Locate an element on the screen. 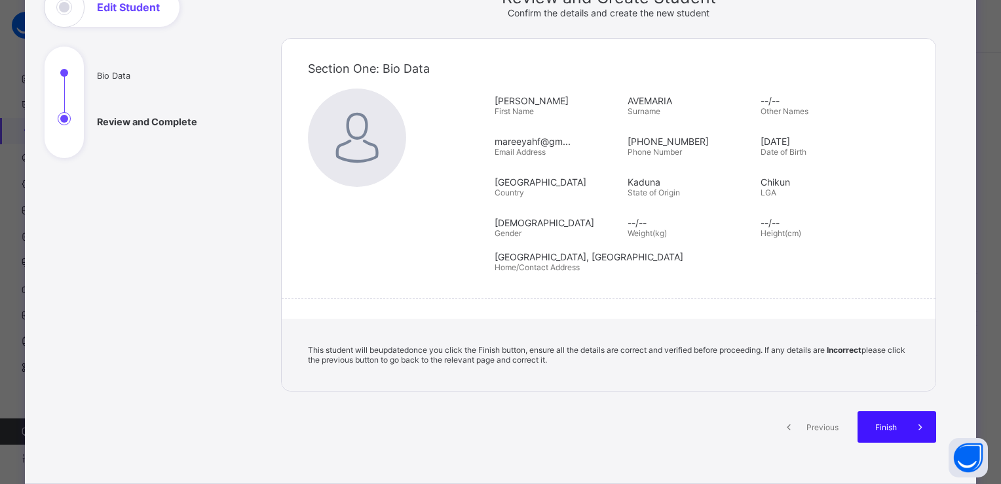 Image resolution: width=1001 pixels, height=484 pixels. span: Email Address is located at coordinates (520, 151).